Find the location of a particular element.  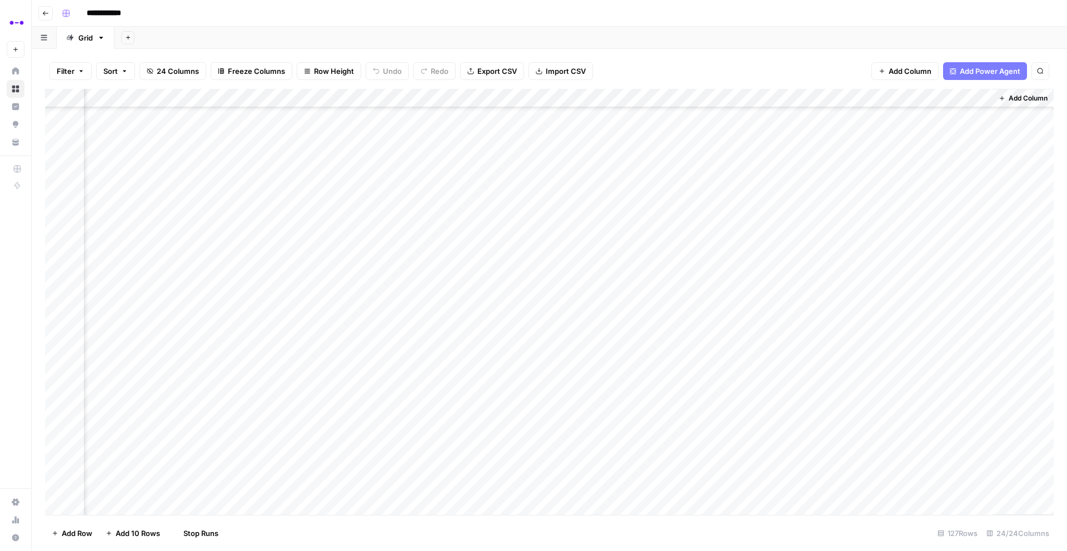

span: Freeze Columns is located at coordinates (256, 71).